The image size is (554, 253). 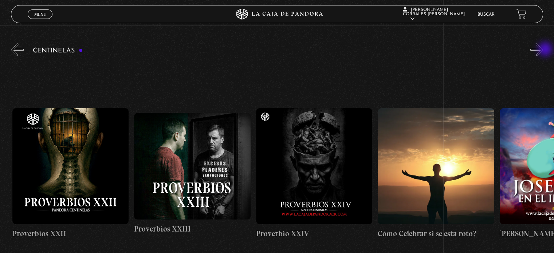 I want to click on h4: Proverbios XXII, so click(x=70, y=234).